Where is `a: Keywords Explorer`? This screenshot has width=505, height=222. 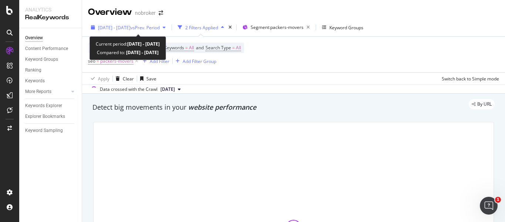
a: Keywords Explorer is located at coordinates (51, 105).